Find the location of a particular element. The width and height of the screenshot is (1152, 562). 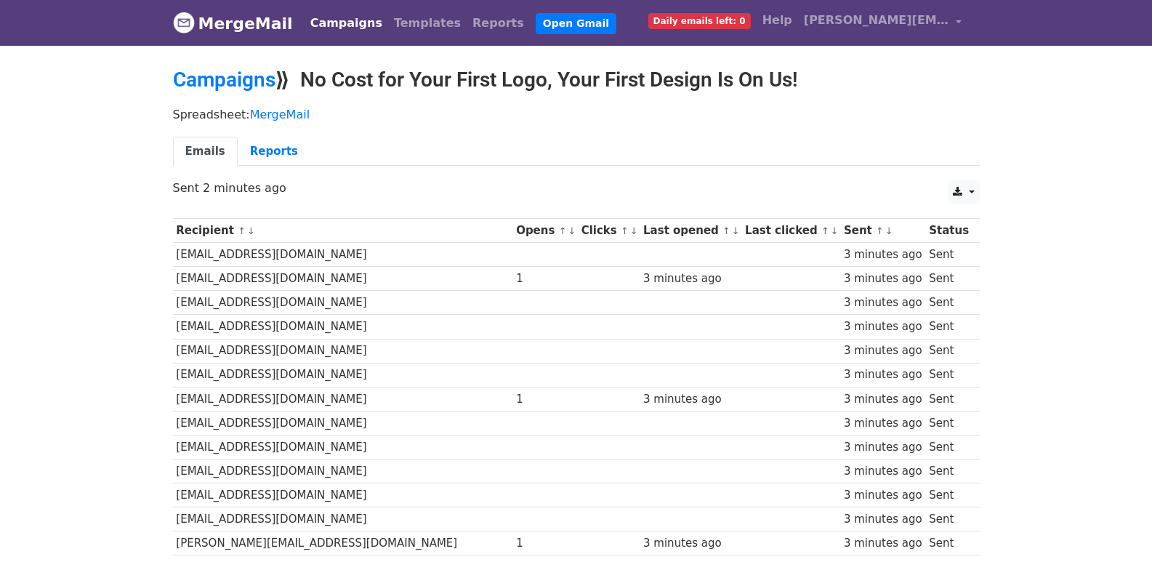

a: Open Gmail is located at coordinates (576, 23).